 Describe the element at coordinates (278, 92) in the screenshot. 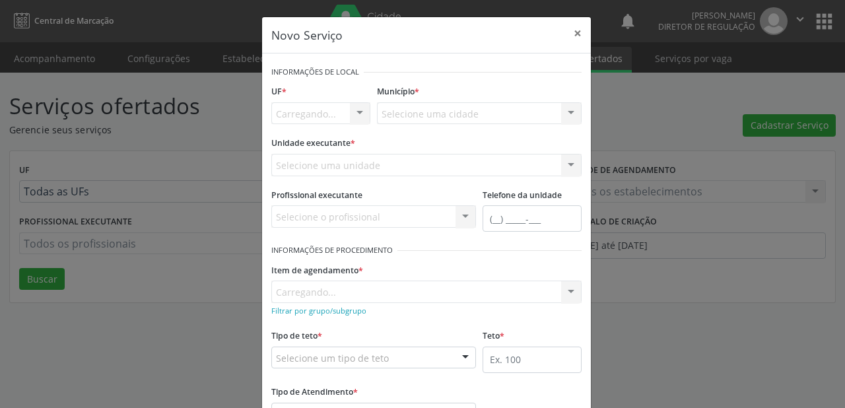

I see `label: UF` at that location.